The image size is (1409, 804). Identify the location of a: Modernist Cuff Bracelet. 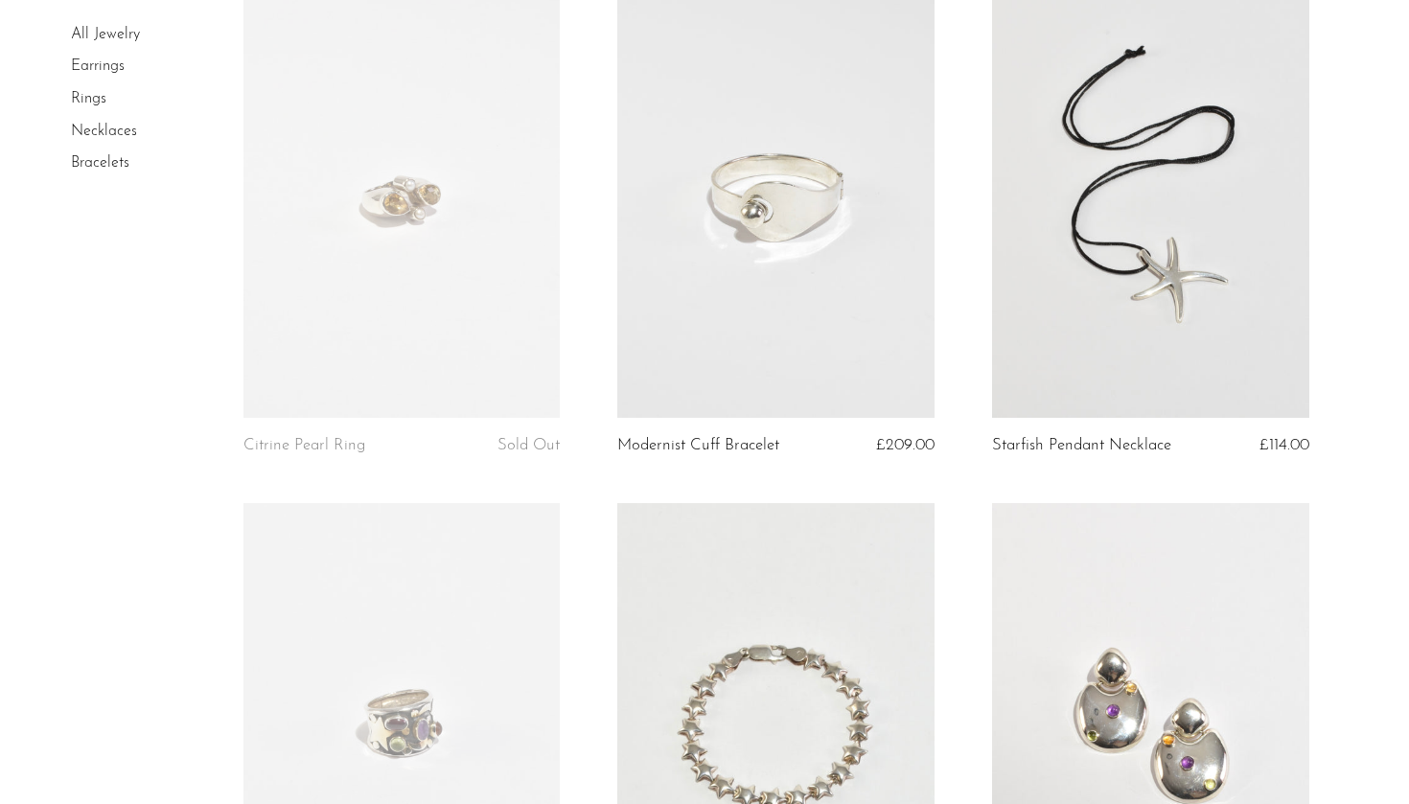
(698, 446).